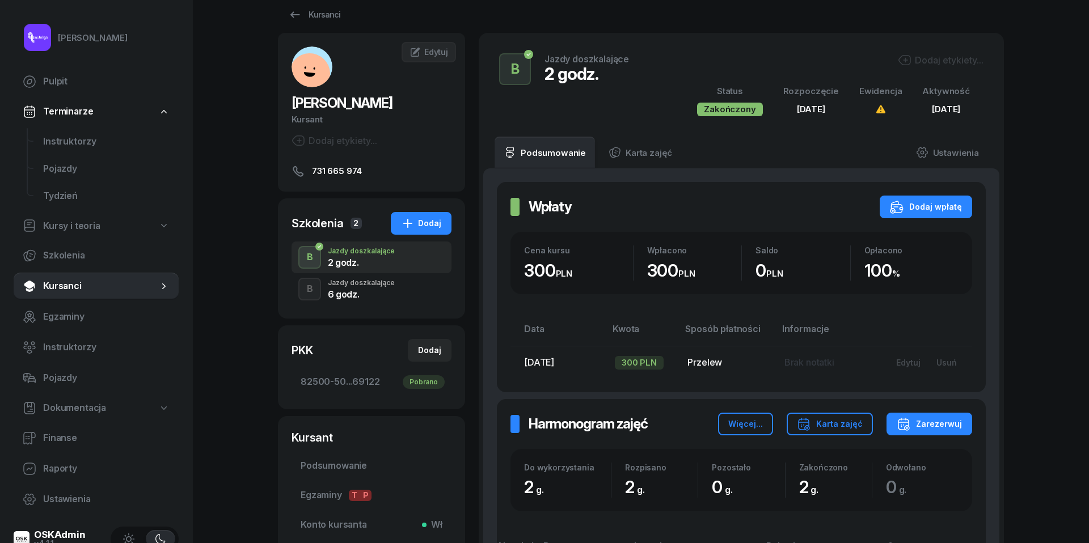  I want to click on h2: Harmonogram zajęć, so click(588, 424).